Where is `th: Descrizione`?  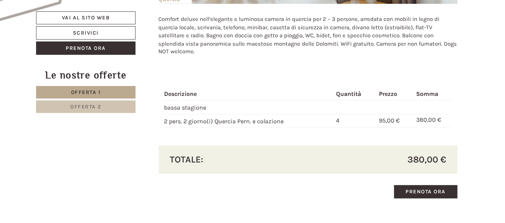
th: Descrizione is located at coordinates (249, 94).